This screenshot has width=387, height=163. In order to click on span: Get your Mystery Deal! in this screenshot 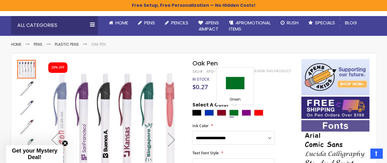, I will do `click(34, 154)`.